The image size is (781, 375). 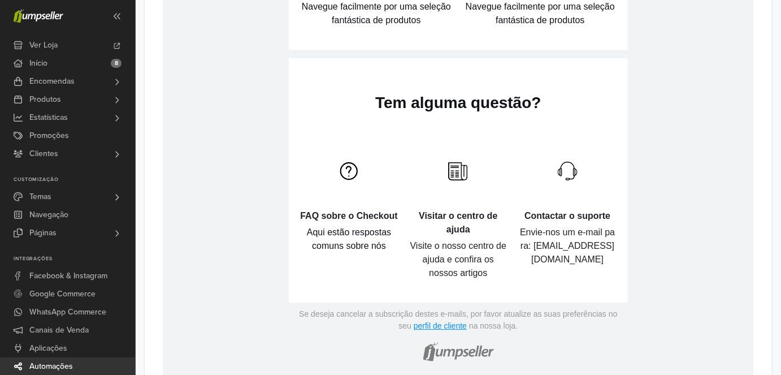 I want to click on span: 8, so click(x=116, y=63).